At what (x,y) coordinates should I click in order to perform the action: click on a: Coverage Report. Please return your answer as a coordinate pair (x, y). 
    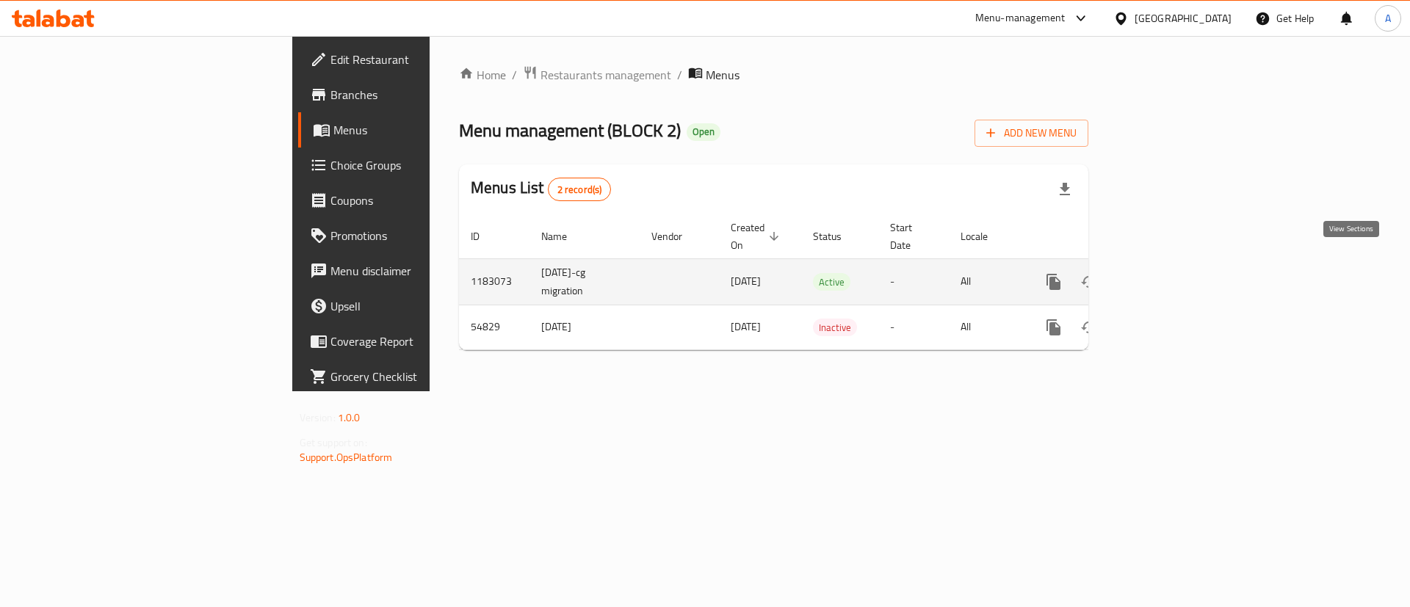
    Looking at the image, I should click on (413, 341).